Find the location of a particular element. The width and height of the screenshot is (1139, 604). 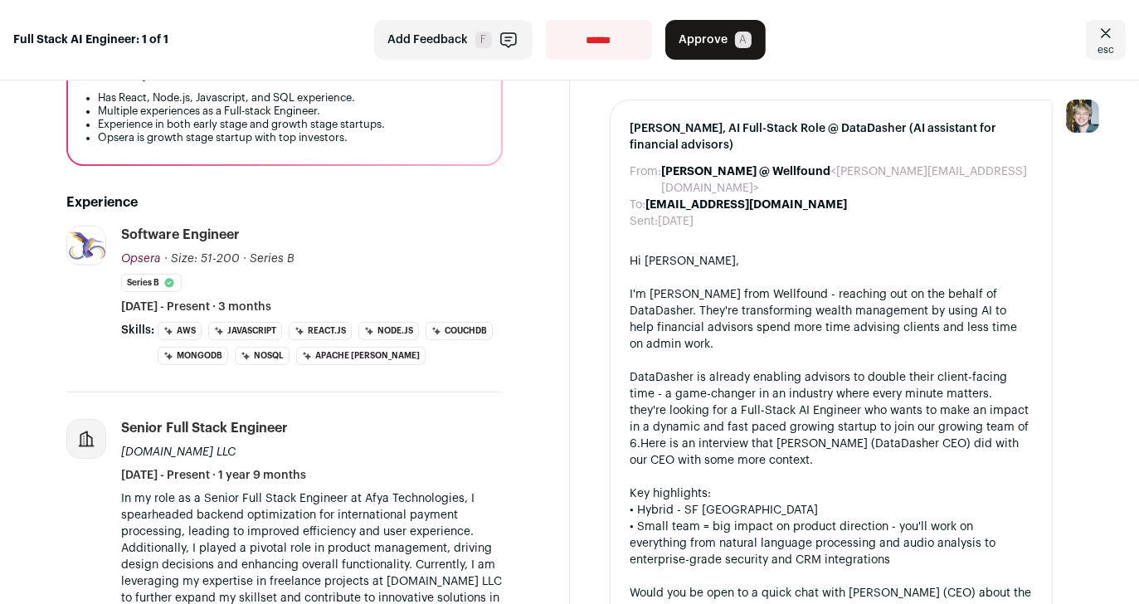

li: NoSQL is located at coordinates (262, 356).